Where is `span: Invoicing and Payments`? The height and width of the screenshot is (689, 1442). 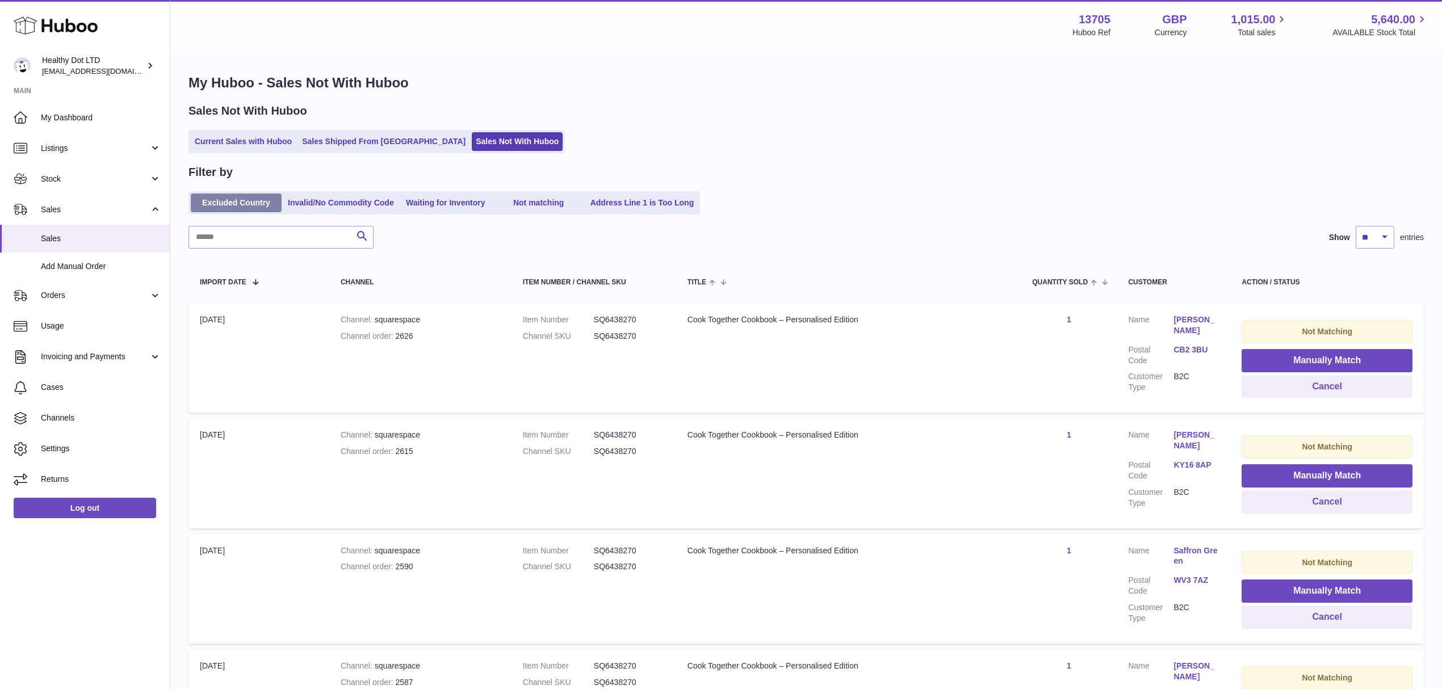
span: Invoicing and Payments is located at coordinates (95, 357).